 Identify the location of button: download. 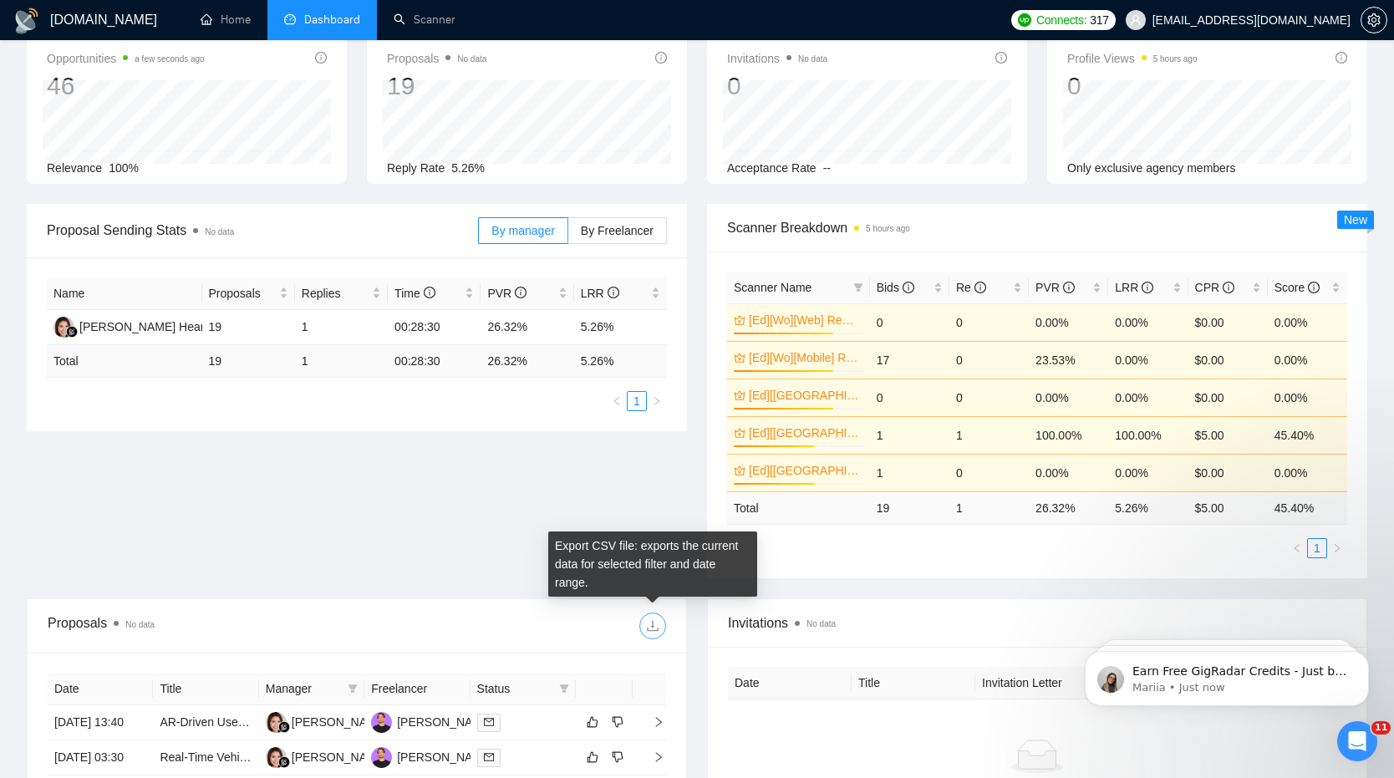
(653, 626).